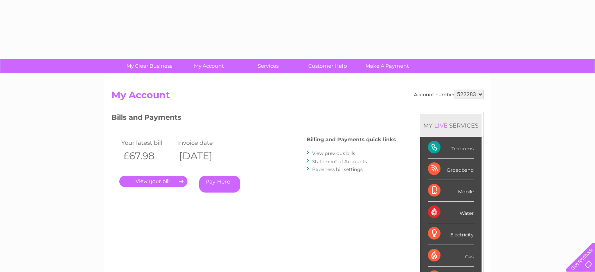 The width and height of the screenshot is (595, 272). Describe the element at coordinates (204, 142) in the screenshot. I see `td: Invoice date` at that location.